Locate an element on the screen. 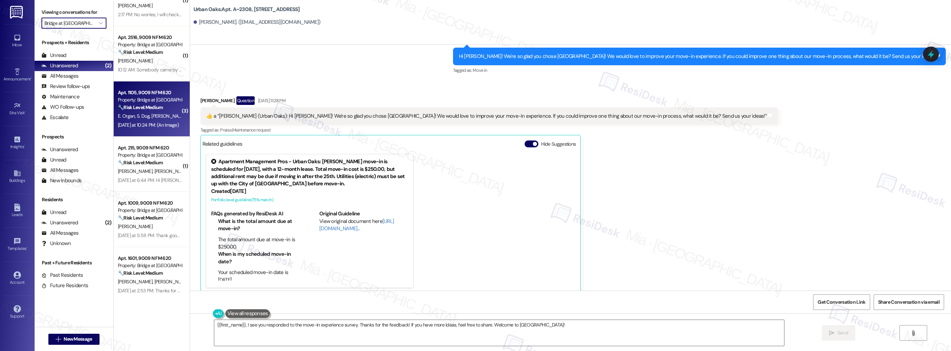  div: Apt. 1105, 9009 N FM 620 is located at coordinates (150, 93).